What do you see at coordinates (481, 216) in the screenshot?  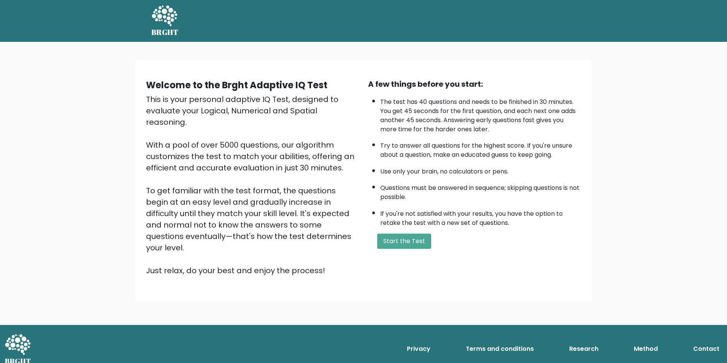 I see `li: If you're not satisfied with your results, you have the option to retake the test with a new set ...` at bounding box center [481, 216].